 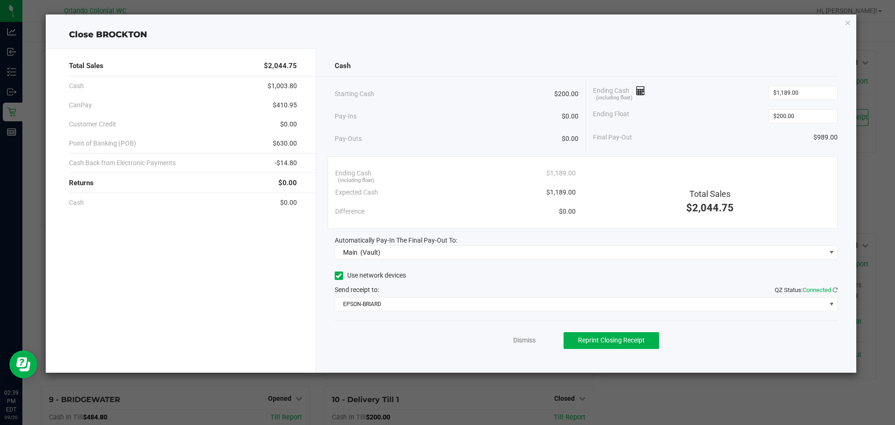 I want to click on span: QZ Status:, so click(x=806, y=290).